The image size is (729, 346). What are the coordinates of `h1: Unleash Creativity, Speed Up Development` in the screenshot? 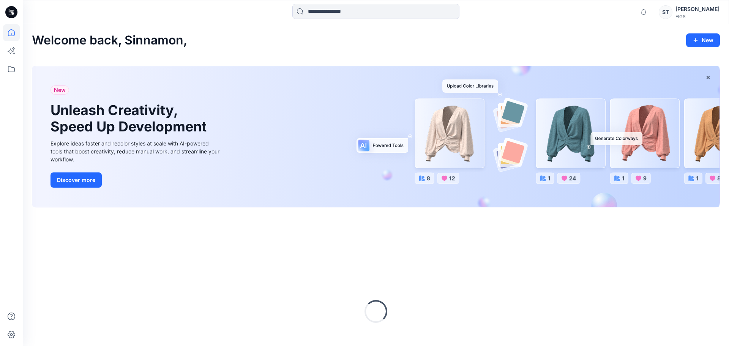 It's located at (130, 118).